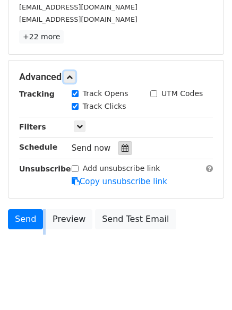  I want to click on div: Chat Widget, so click(205, 284).